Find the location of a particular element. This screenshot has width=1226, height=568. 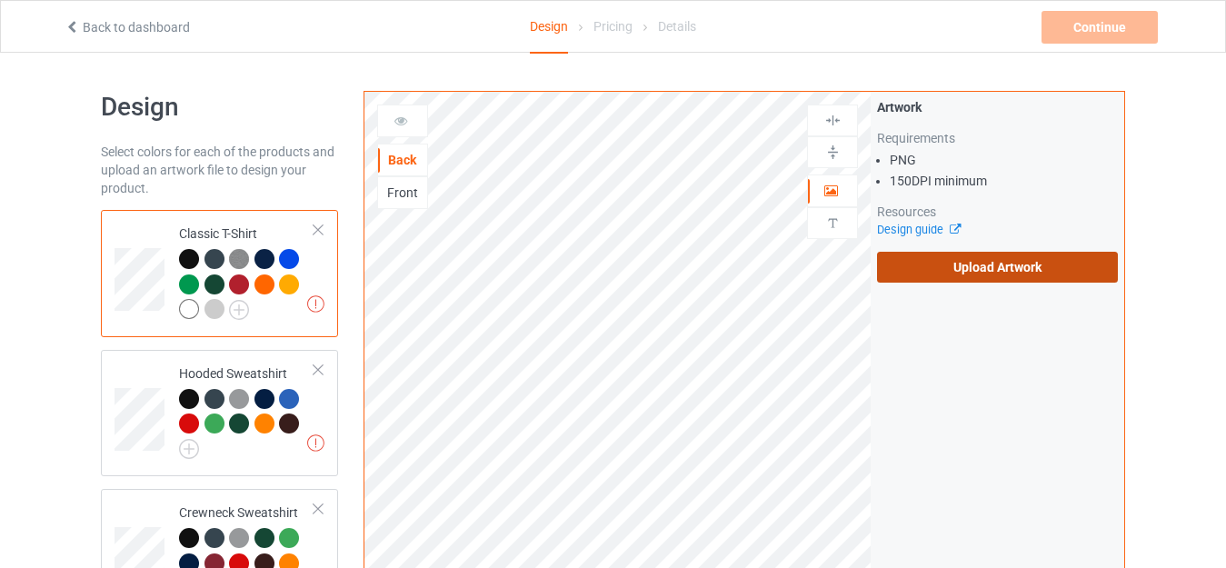

a: Back to dashboard is located at coordinates (127, 27).